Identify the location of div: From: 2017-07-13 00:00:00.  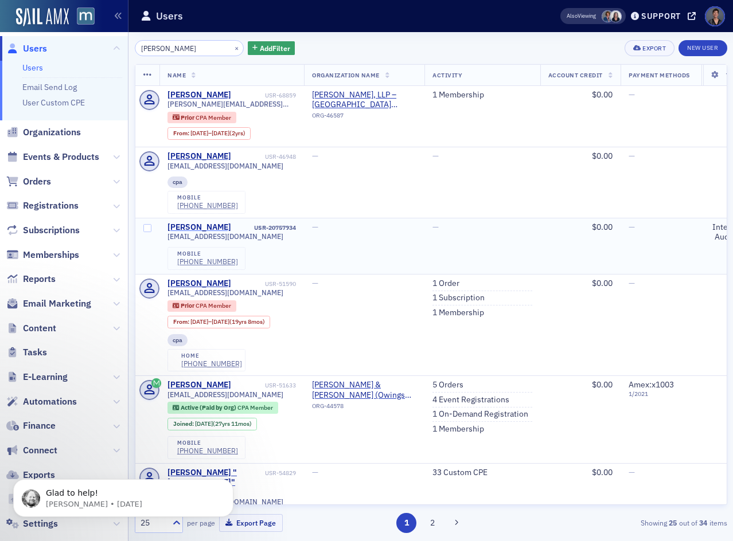
(209, 134).